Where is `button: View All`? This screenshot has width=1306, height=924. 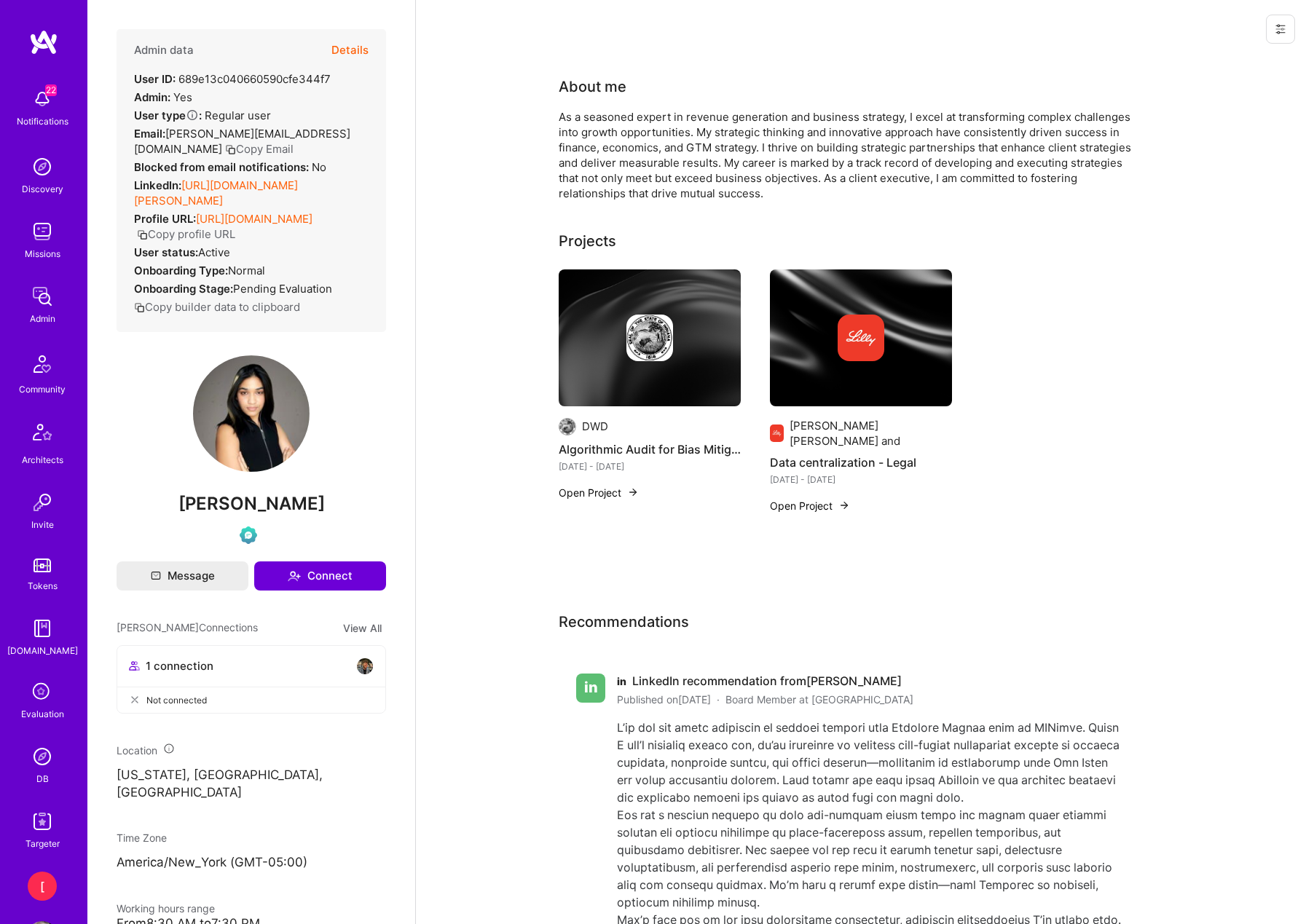 button: View All is located at coordinates (362, 628).